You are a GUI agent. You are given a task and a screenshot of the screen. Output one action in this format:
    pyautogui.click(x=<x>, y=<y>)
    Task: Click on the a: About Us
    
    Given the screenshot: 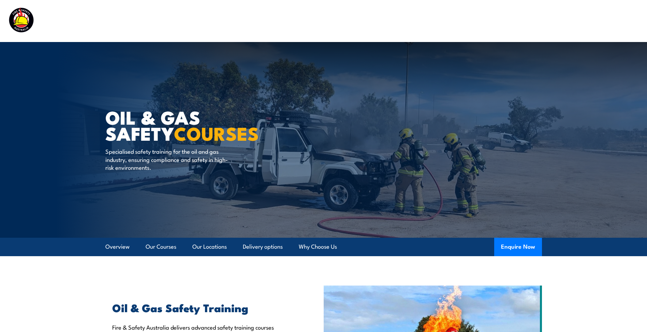 What is the action you would take?
    pyautogui.click(x=482, y=21)
    